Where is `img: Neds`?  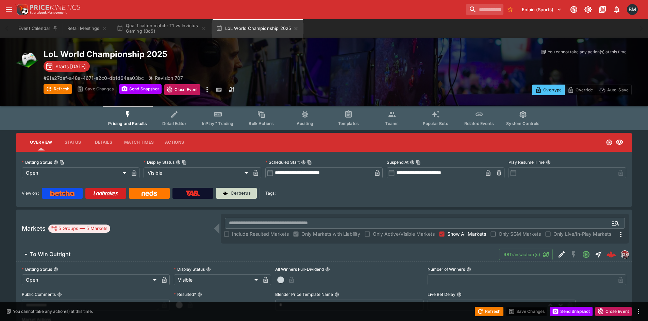 img: Neds is located at coordinates (149, 193).